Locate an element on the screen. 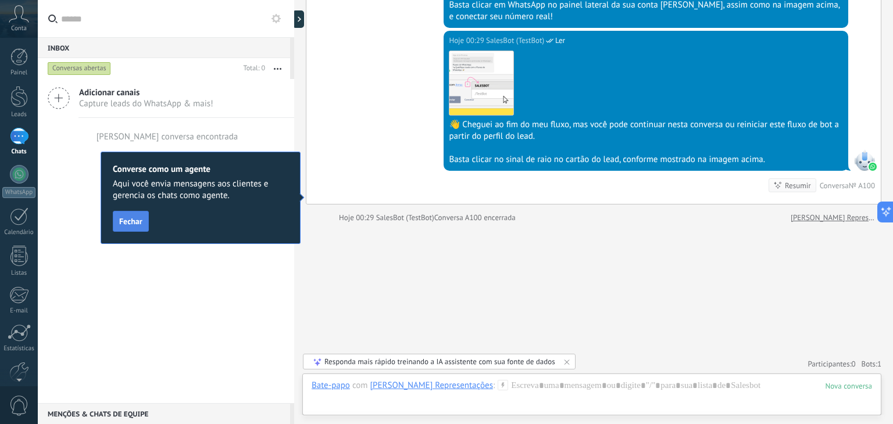 This screenshot has width=893, height=424. span: Capture leads do WhatsApp & mais! is located at coordinates (146, 103).